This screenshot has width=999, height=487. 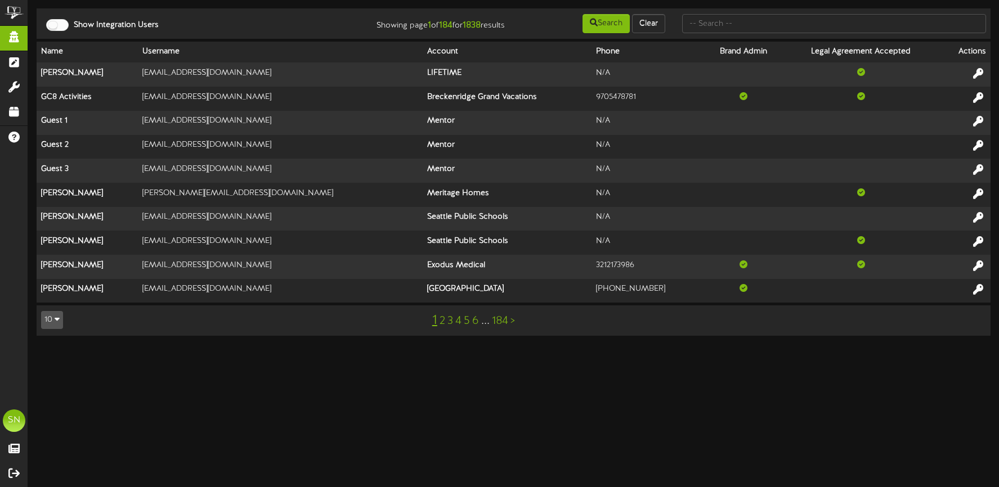 I want to click on th: Brand Admin, so click(x=744, y=52).